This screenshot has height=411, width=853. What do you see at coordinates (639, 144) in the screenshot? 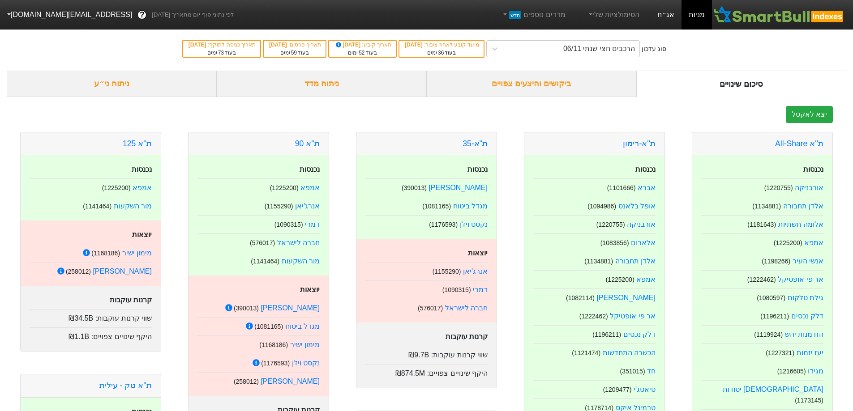
I see `a: ת''א-רימון` at bounding box center [639, 144].